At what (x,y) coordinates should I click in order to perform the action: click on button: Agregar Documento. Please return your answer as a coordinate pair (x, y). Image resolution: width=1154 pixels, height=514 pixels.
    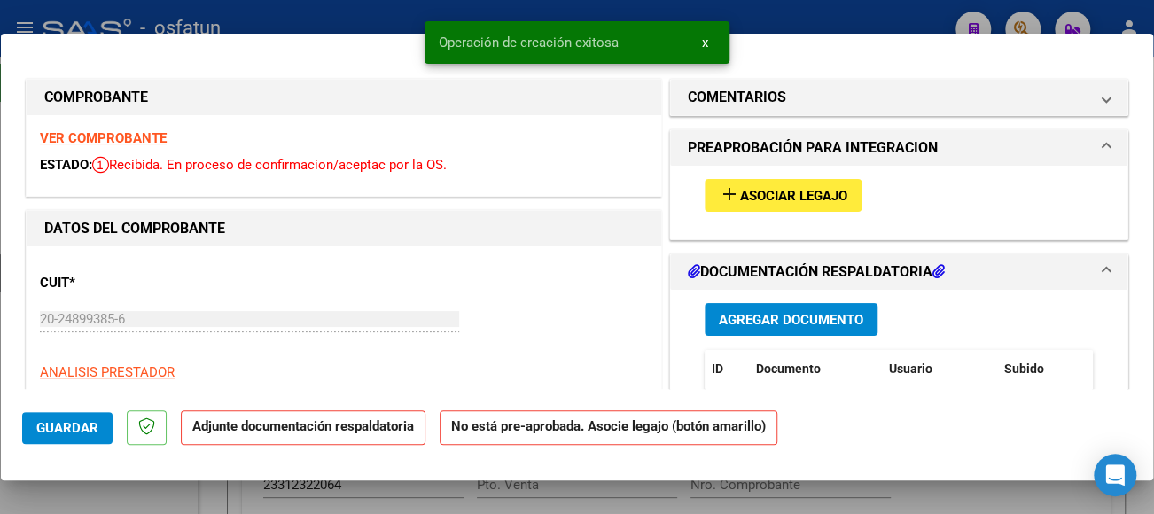
    Looking at the image, I should click on (790, 319).